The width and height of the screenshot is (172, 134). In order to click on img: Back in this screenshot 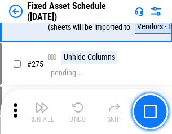, I will do `click(16, 11)`.